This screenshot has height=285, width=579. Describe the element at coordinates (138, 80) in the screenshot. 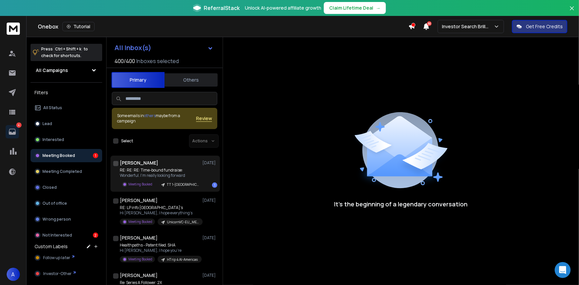

I see `button: Primary` at that location.